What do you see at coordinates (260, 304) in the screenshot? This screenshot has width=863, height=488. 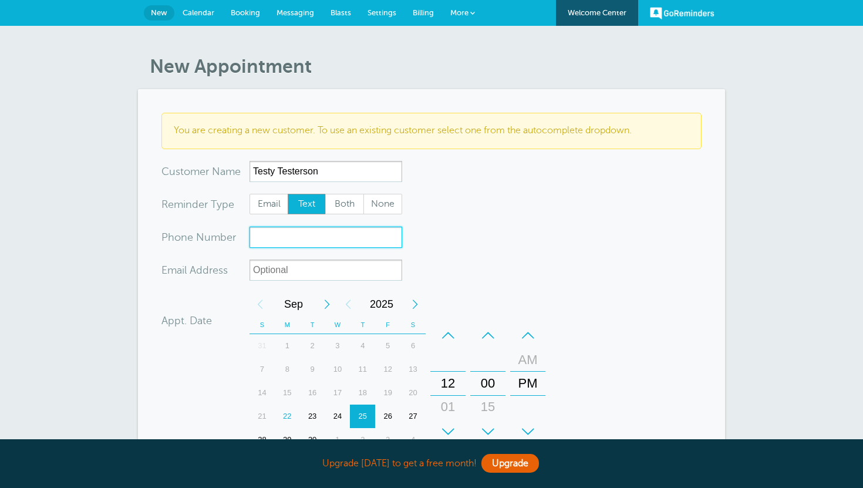 I see `div: Previous Month` at bounding box center [260, 304].